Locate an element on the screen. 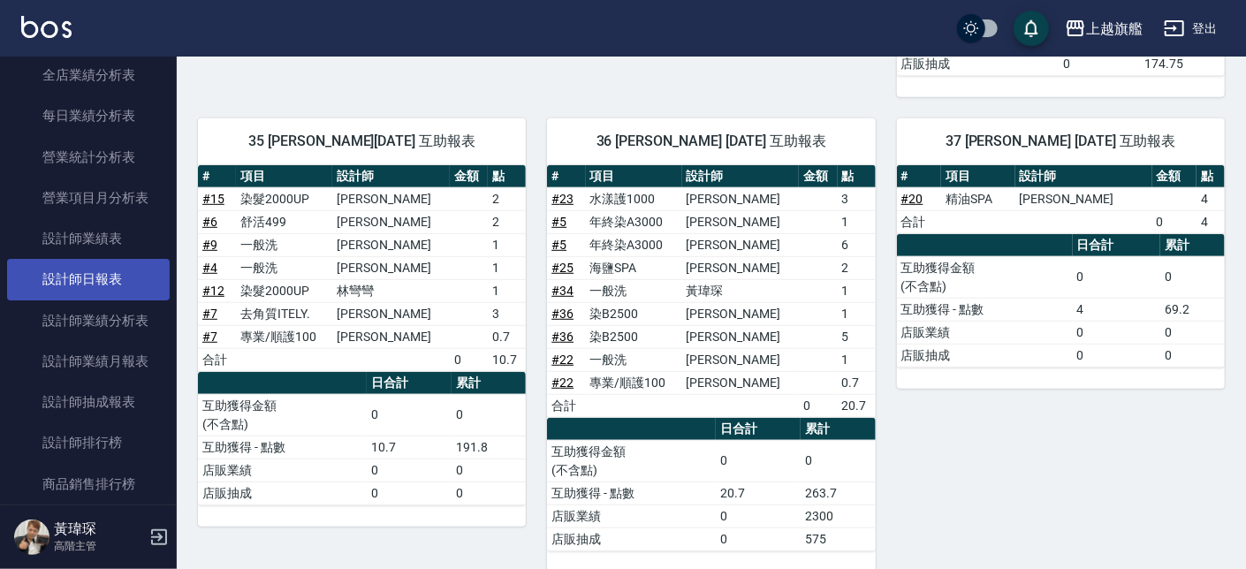  td: 20.7 is located at coordinates (856, 406).